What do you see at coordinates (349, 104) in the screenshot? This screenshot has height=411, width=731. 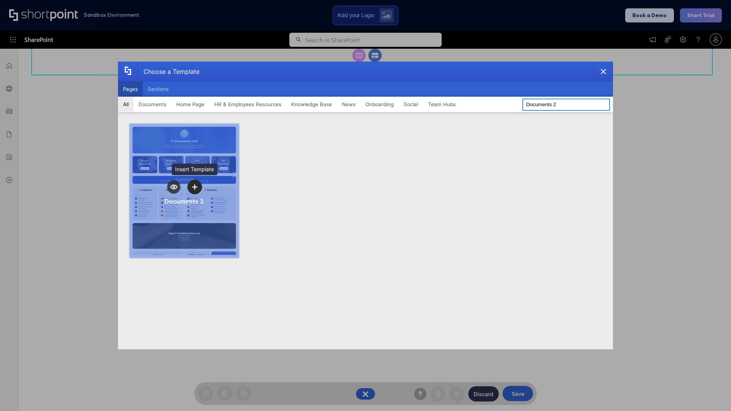 I see `button: News` at bounding box center [349, 104].